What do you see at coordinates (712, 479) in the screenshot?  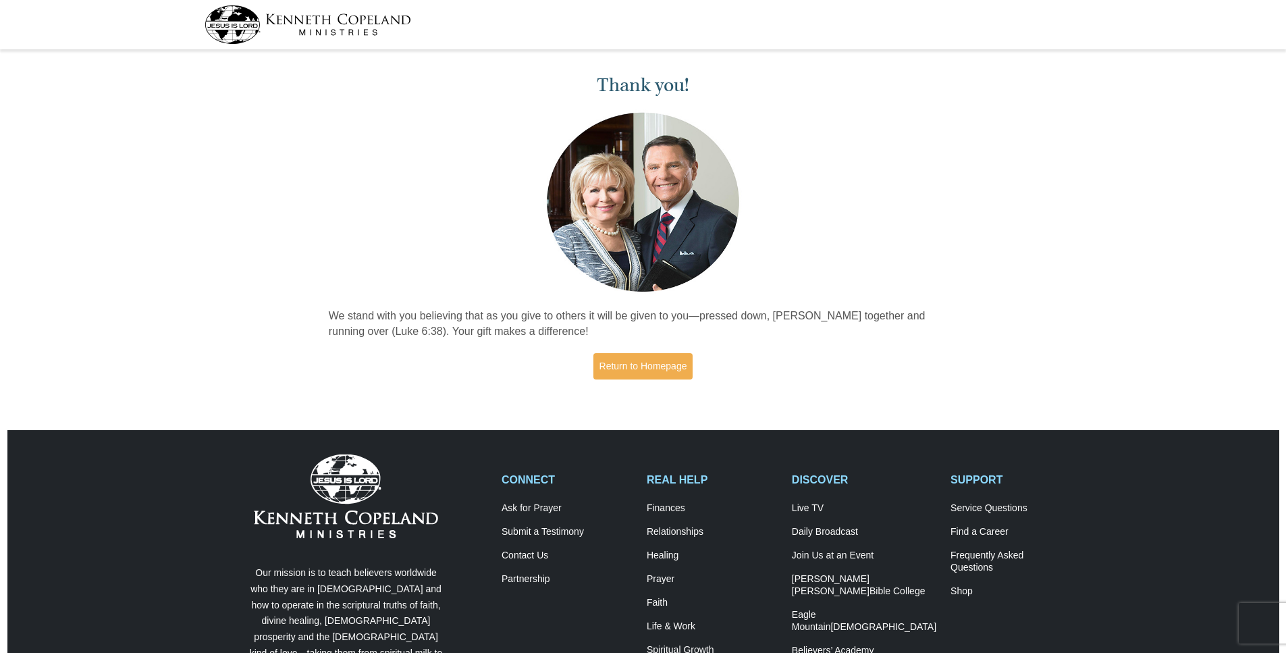 I see `h2: REAL HELP` at bounding box center [712, 479].